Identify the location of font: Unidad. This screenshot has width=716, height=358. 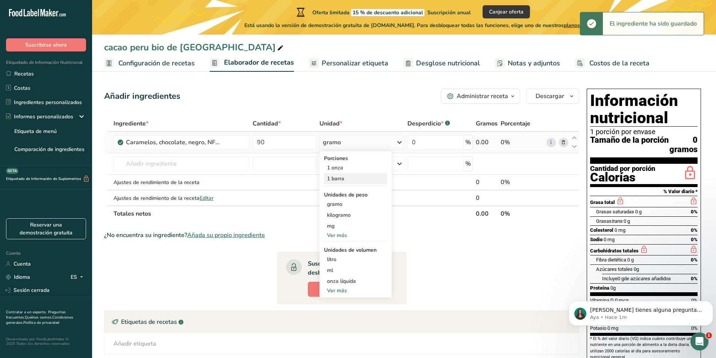
(330, 124).